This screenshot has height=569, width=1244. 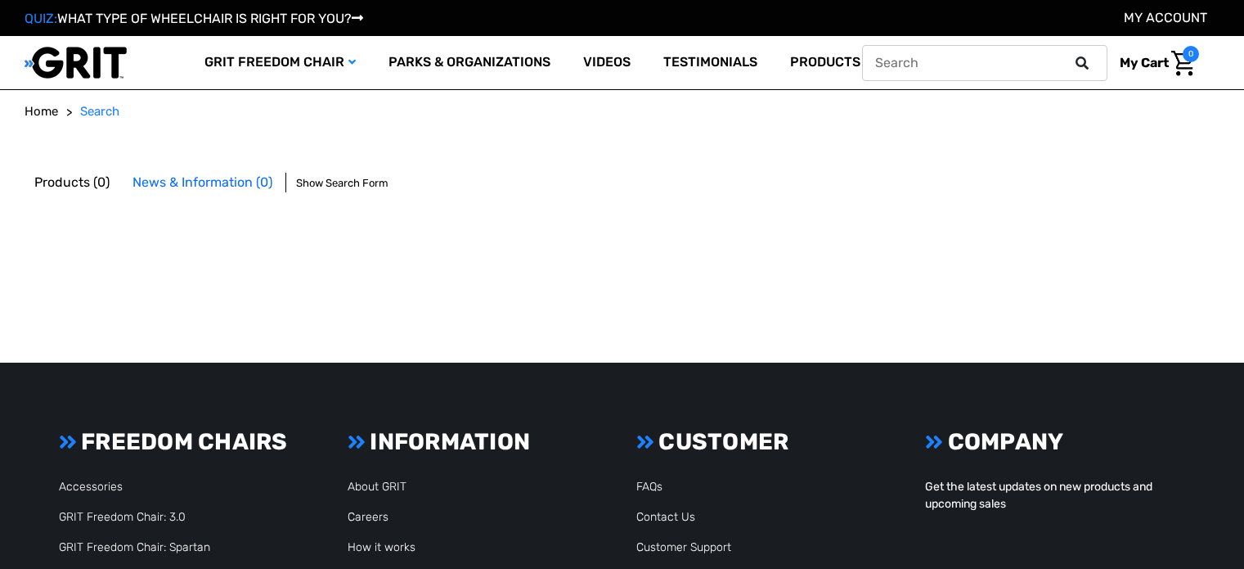 What do you see at coordinates (470, 62) in the screenshot?
I see `a: Parks & Organizations` at bounding box center [470, 62].